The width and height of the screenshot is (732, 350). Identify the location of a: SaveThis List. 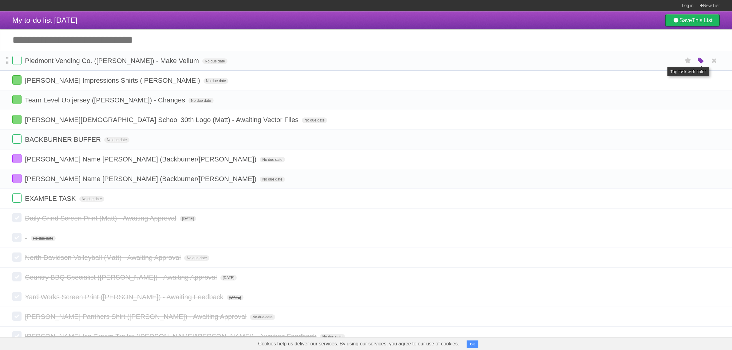
(692, 20).